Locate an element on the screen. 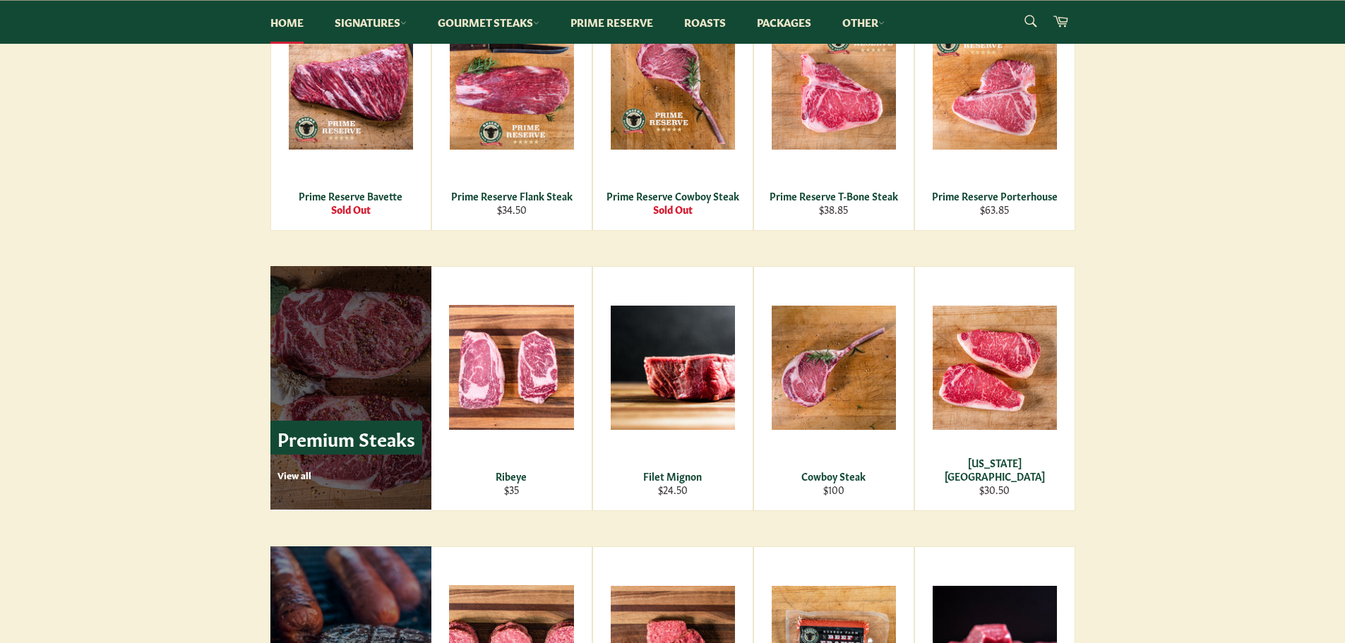 The width and height of the screenshot is (1345, 643). a: Roasts is located at coordinates (705, 22).